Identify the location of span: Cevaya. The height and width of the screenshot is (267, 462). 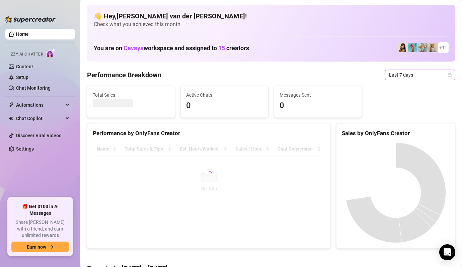
(134, 48).